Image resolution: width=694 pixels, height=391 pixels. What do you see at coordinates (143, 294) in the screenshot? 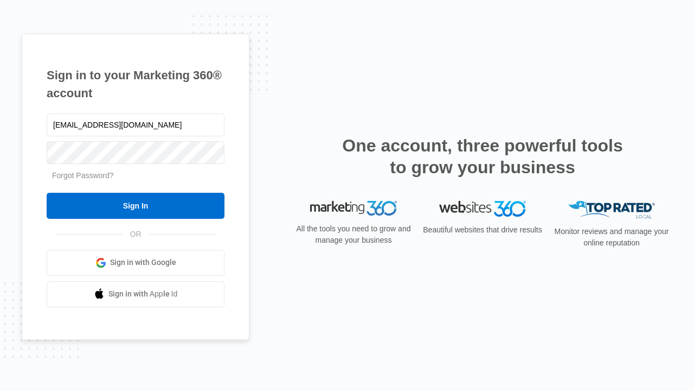
I see `span: Sign in with Apple Id` at bounding box center [143, 294].